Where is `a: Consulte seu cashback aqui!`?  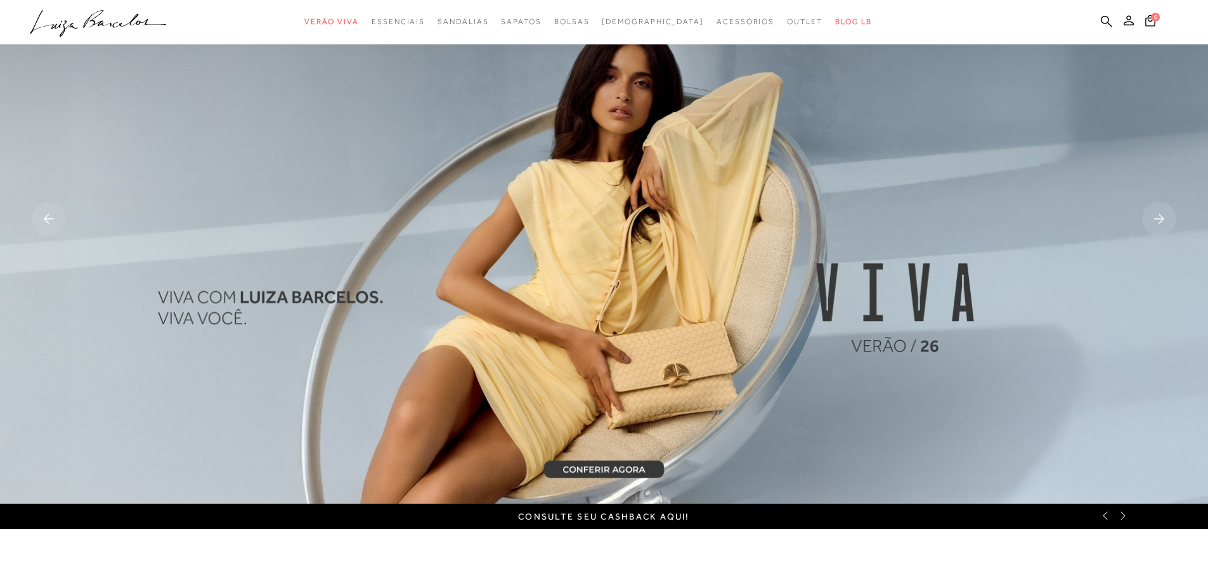 a: Consulte seu cashback aqui! is located at coordinates (604, 516).